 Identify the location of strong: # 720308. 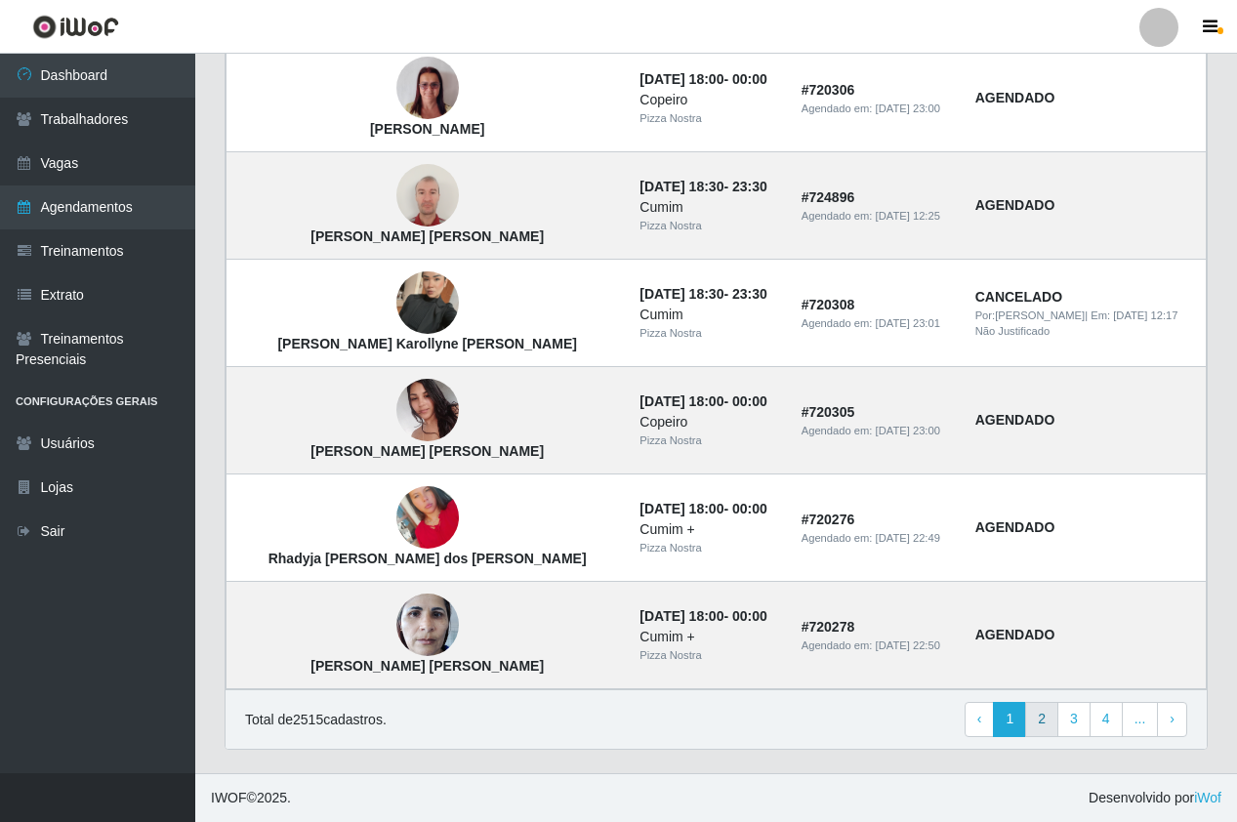
(828, 305).